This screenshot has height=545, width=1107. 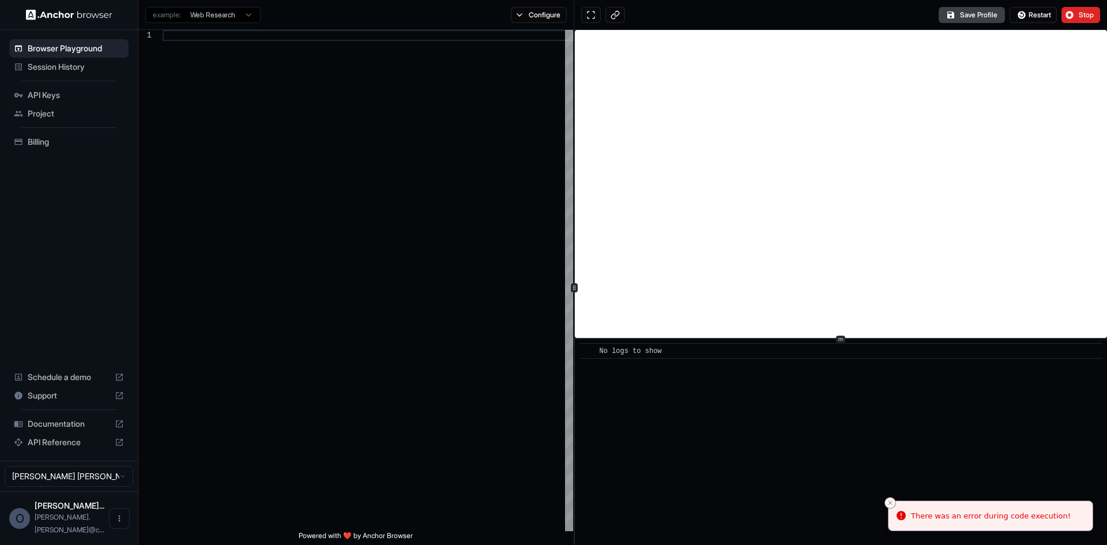 What do you see at coordinates (119, 518) in the screenshot?
I see `button: Open menu` at bounding box center [119, 518].